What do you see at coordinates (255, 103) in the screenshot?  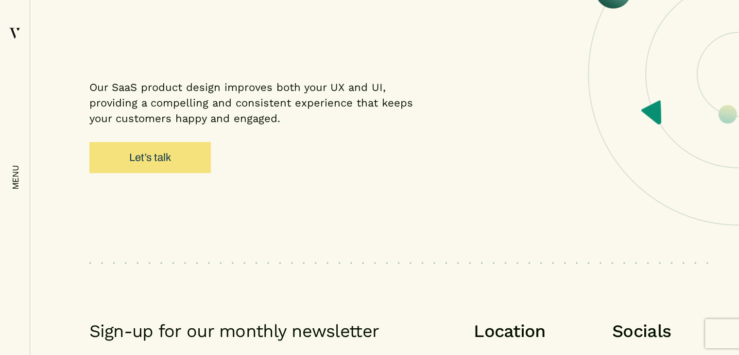 I see `p: Our SaaS product design improves both your UX and UI, providing a compelling and consistent exper...` at bounding box center [255, 103].